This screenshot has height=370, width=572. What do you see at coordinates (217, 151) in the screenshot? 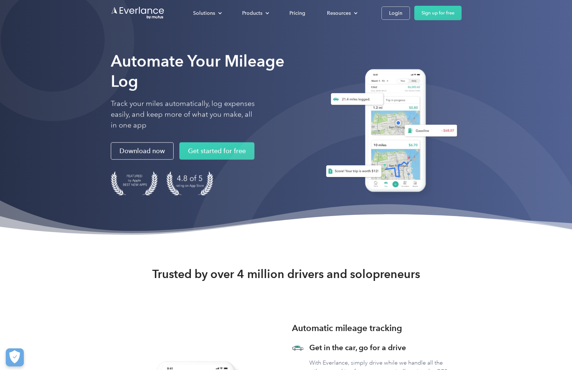
I see `a: Get started for free` at bounding box center [217, 151].